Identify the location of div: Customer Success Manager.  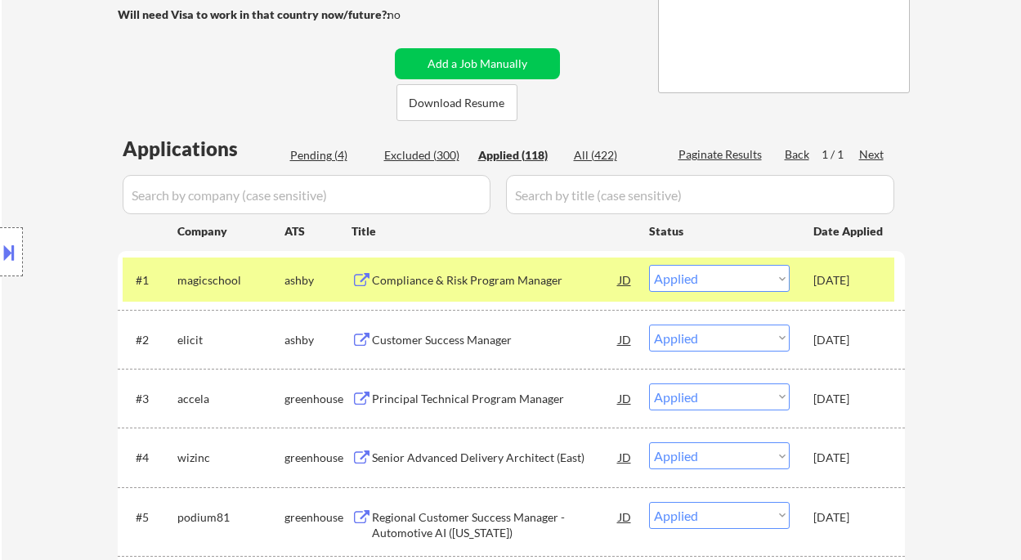
(495, 340).